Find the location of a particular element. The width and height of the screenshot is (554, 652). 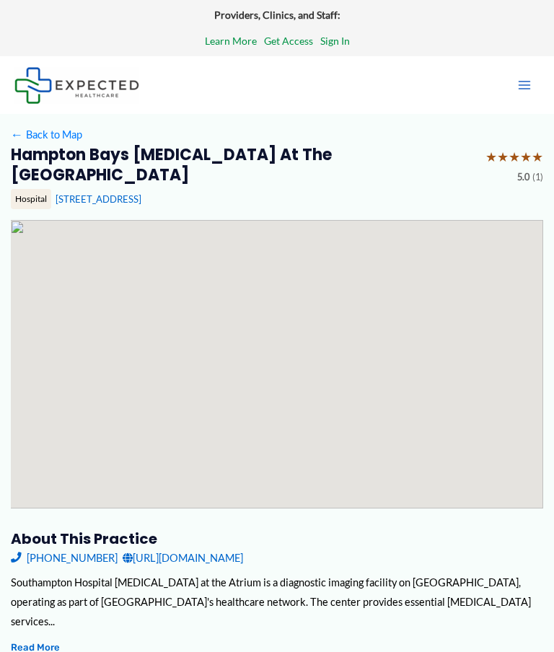

button: Main menu toggle is located at coordinates (524, 85).